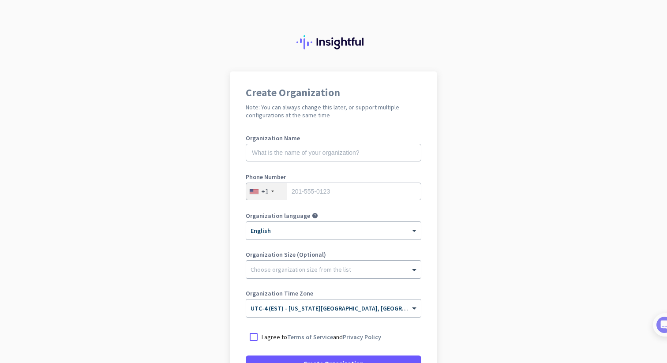  Describe the element at coordinates (310, 337) in the screenshot. I see `a: Terms of Service` at that location.